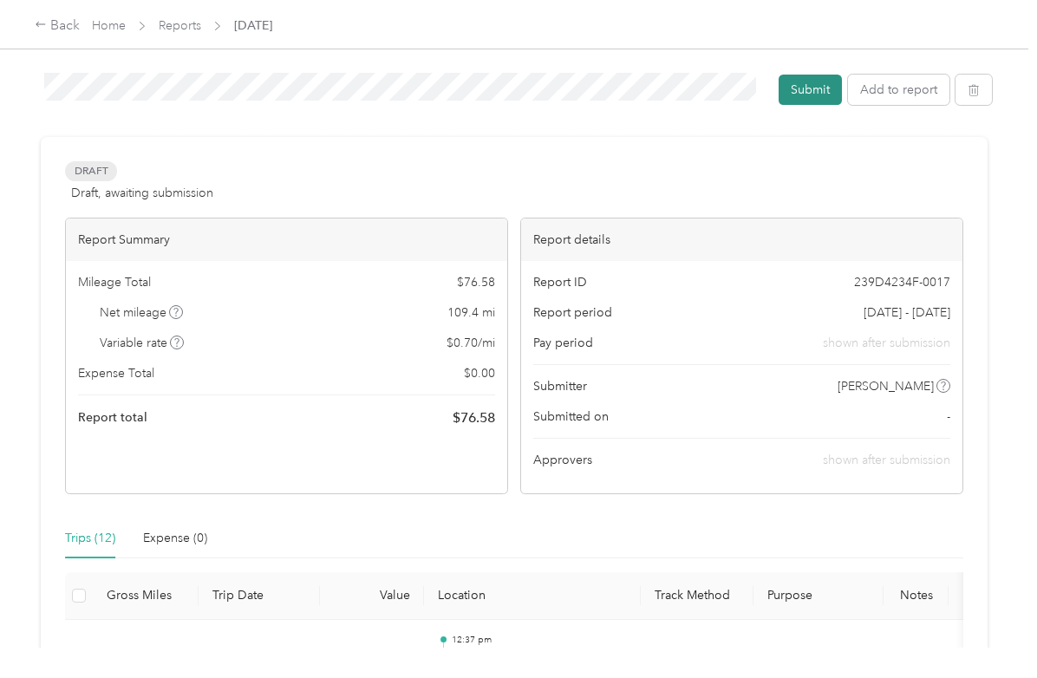 This screenshot has height=678, width=1037. What do you see at coordinates (560, 386) in the screenshot?
I see `span: Submitter` at bounding box center [560, 386].